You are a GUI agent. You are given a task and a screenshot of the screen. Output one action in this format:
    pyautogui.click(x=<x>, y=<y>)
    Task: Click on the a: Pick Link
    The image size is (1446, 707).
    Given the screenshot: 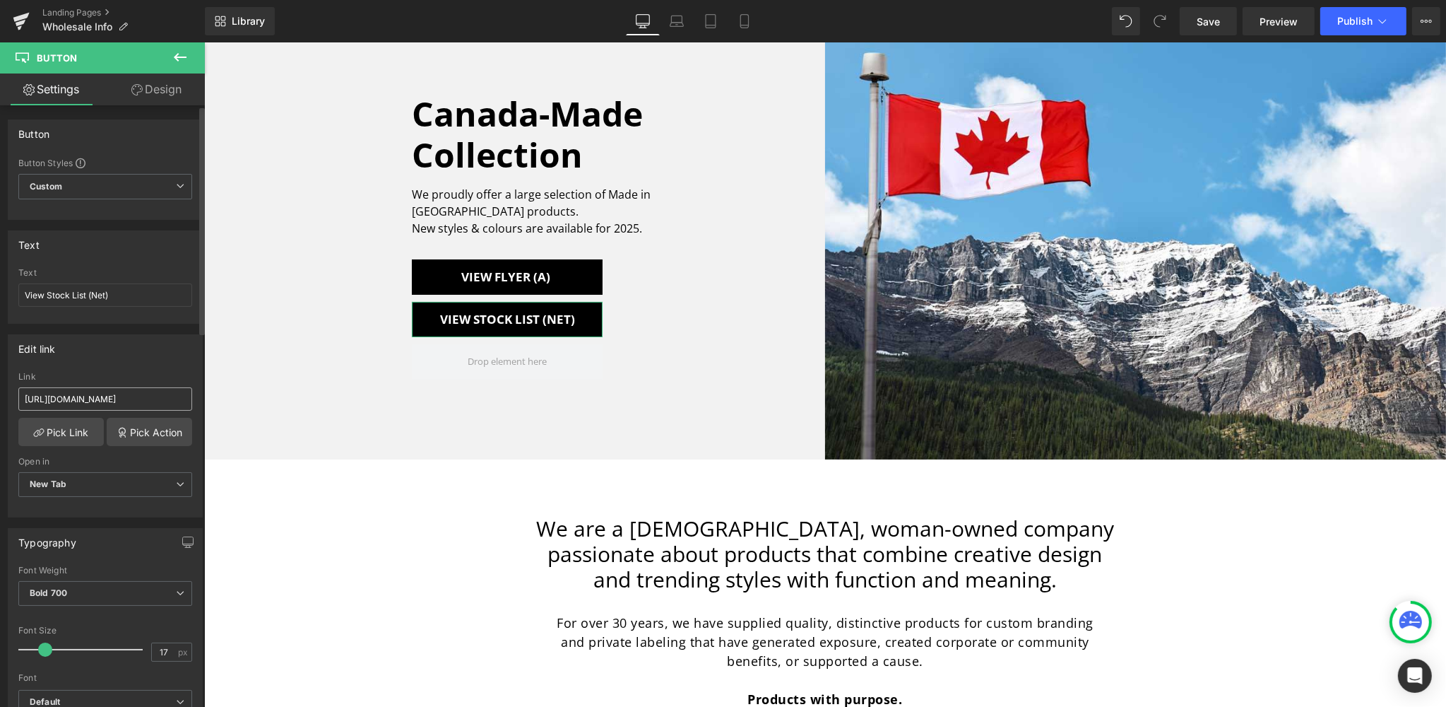 What is the action you would take?
    pyautogui.click(x=61, y=432)
    